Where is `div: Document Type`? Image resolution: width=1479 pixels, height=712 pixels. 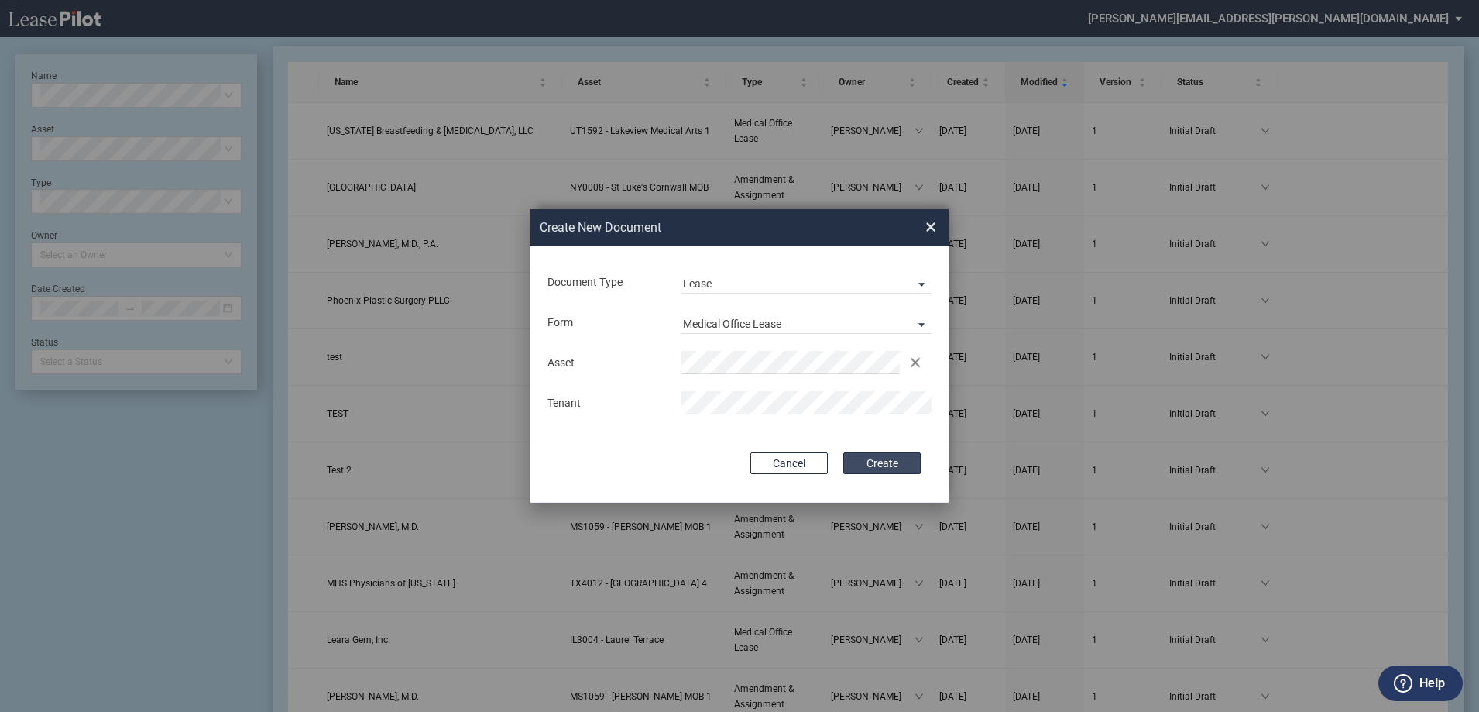
div: Document Type is located at coordinates (605, 283).